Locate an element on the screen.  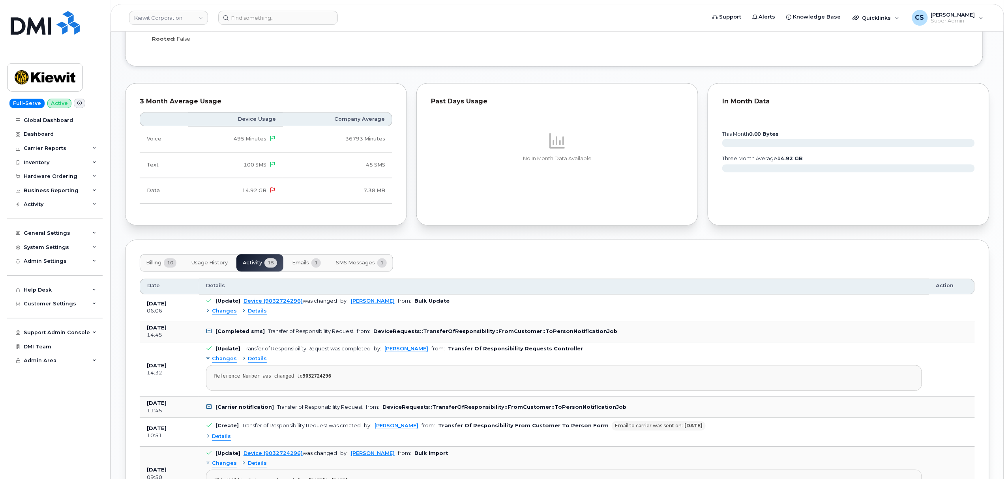
div: Transfer of Responsibility Request was created is located at coordinates (301, 426).